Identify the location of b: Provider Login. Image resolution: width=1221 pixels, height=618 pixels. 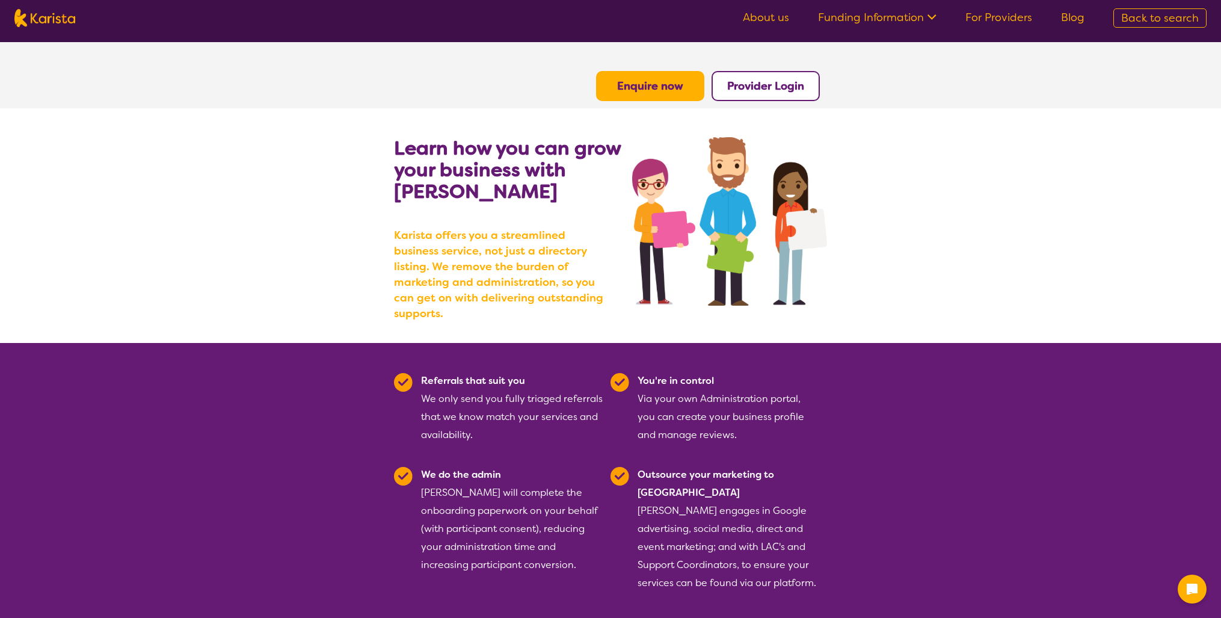
(766, 86).